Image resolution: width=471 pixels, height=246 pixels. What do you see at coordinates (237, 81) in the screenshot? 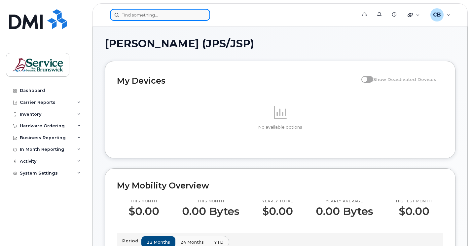
I see `h2: My Devices` at bounding box center [237, 81].